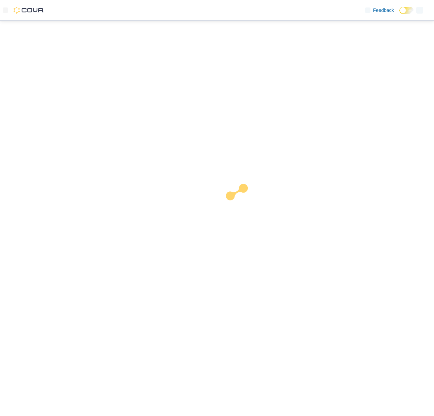 The height and width of the screenshot is (416, 434). Describe the element at coordinates (383, 10) in the screenshot. I see `span: Feedback` at that location.